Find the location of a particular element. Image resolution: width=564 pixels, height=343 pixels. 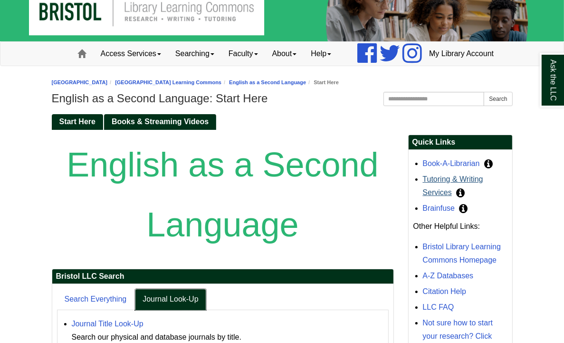

h2: Bristol LLC Search is located at coordinates (223, 276).